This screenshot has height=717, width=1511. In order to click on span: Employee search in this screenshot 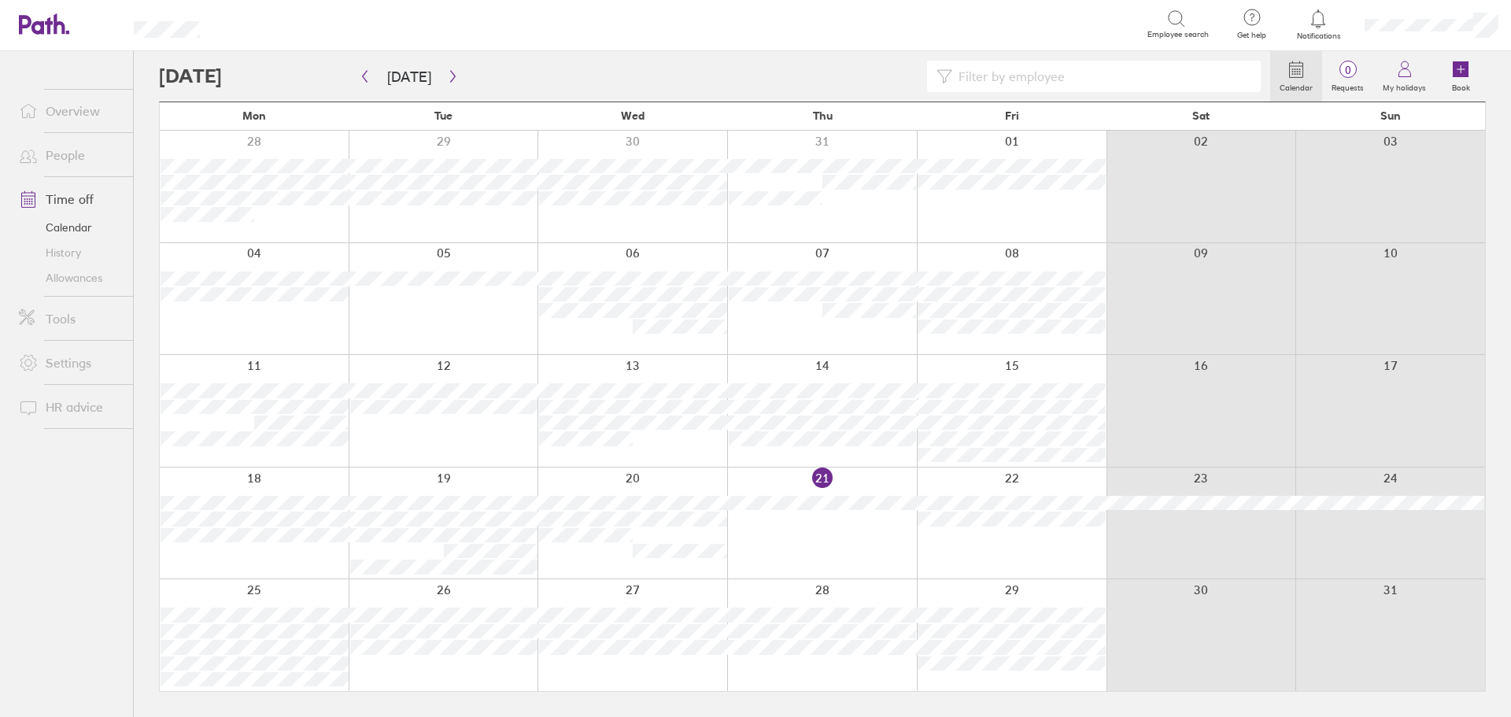, I will do `click(1178, 35)`.